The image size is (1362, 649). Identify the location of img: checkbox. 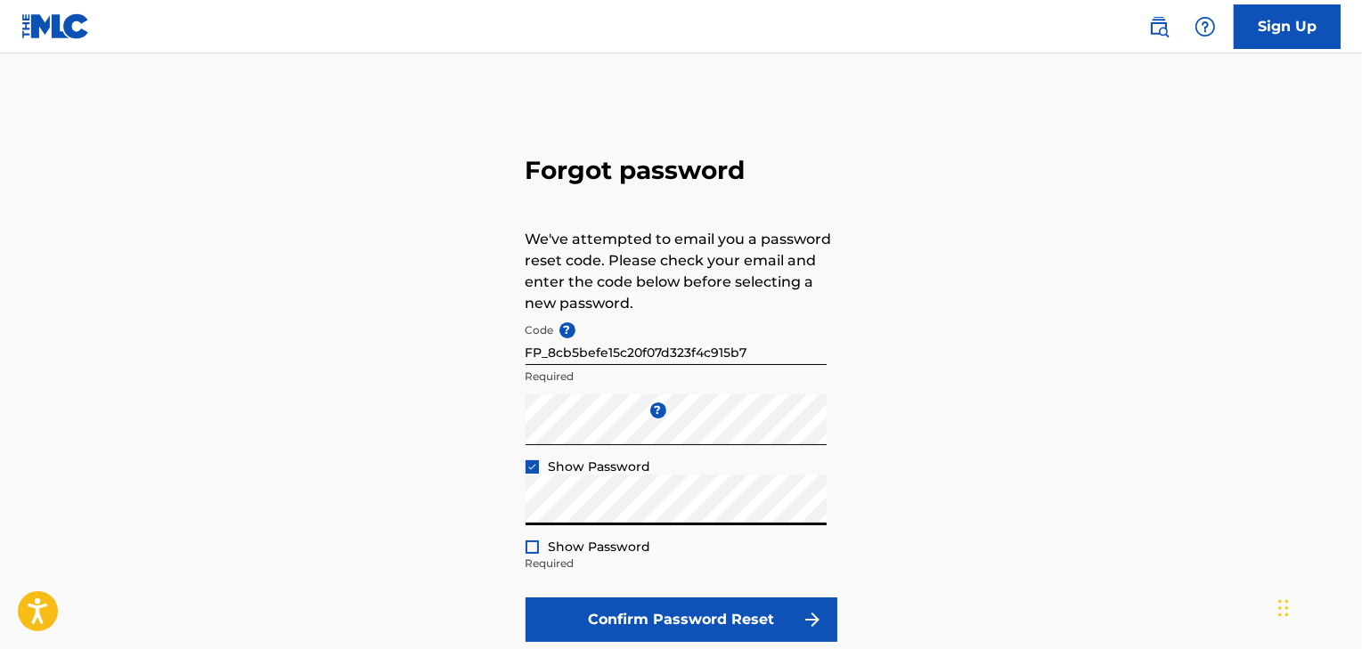
(532, 467).